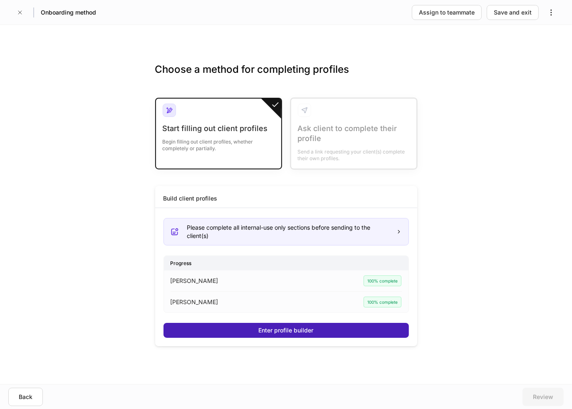  Describe the element at coordinates (543, 397) in the screenshot. I see `button: Review` at that location.